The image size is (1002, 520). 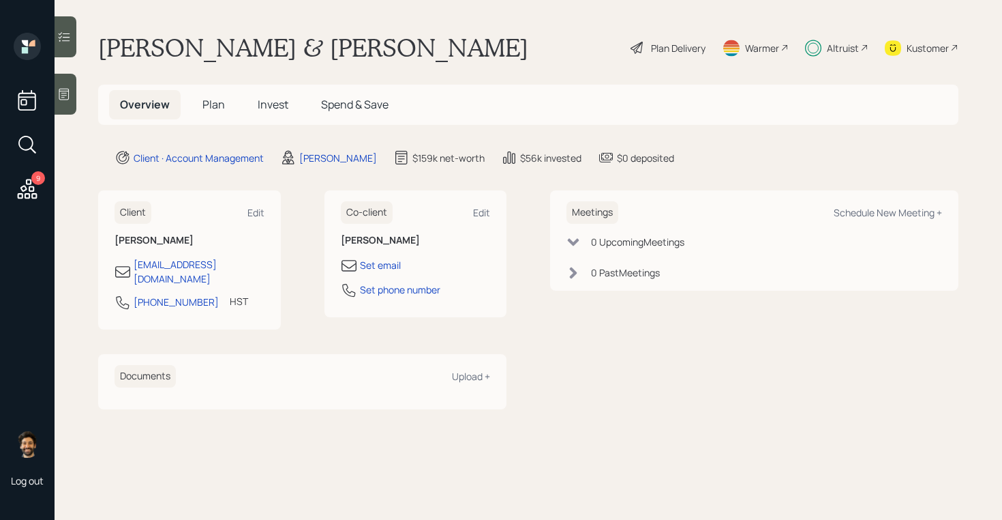 What do you see at coordinates (198, 157) in the screenshot?
I see `div: Client · Account Management` at bounding box center [198, 157].